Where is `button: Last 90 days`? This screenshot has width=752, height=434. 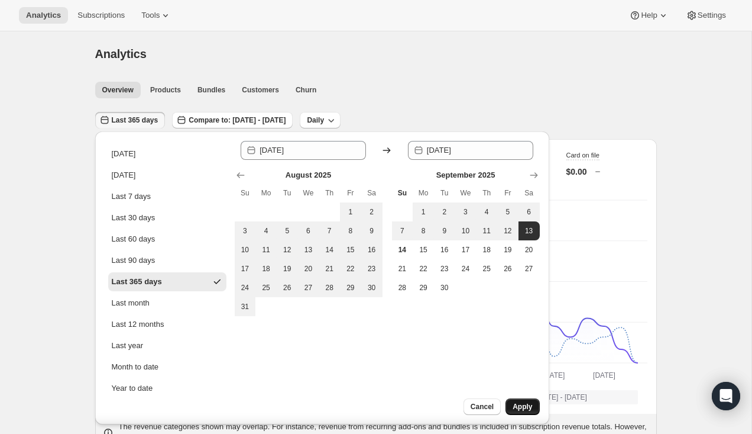
button: Last 90 days is located at coordinates (167, 260).